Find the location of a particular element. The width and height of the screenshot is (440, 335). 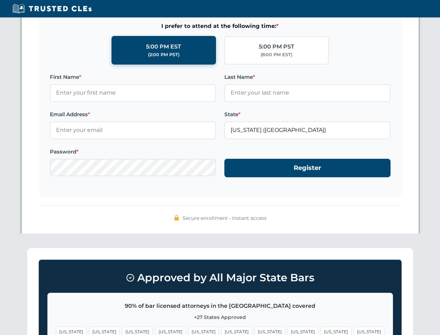

input: Enter your email is located at coordinates (133, 130).